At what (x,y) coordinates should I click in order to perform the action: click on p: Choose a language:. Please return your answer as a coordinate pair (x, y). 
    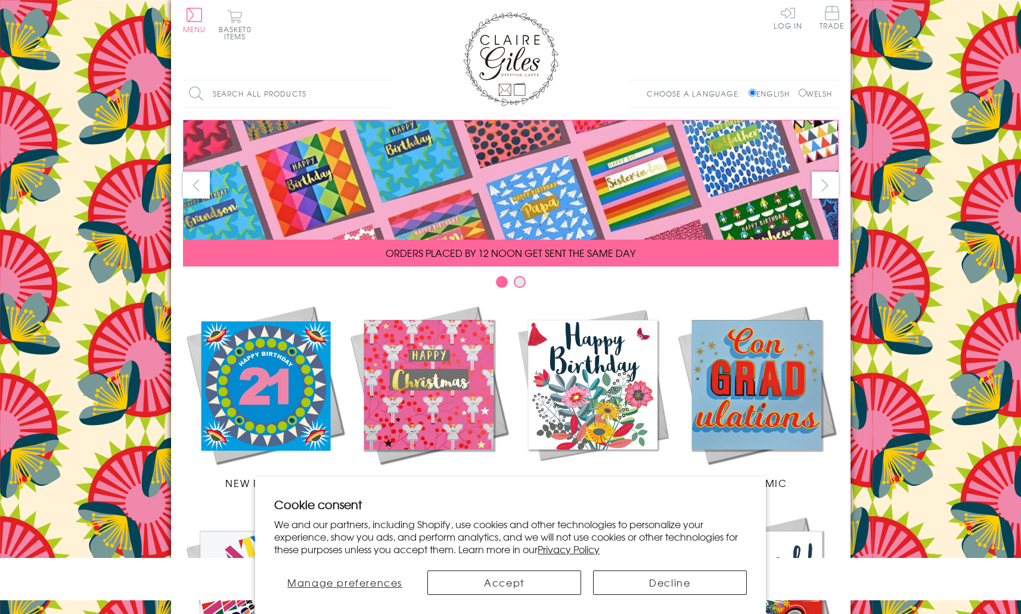
    Looking at the image, I should click on (696, 94).